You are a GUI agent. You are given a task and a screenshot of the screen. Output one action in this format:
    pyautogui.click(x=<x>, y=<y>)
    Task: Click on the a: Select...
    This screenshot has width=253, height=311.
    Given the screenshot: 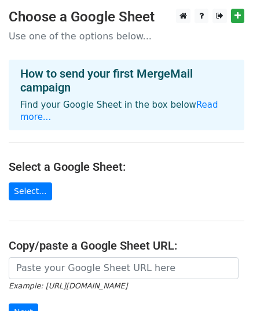 What is the action you would take?
    pyautogui.click(x=30, y=191)
    